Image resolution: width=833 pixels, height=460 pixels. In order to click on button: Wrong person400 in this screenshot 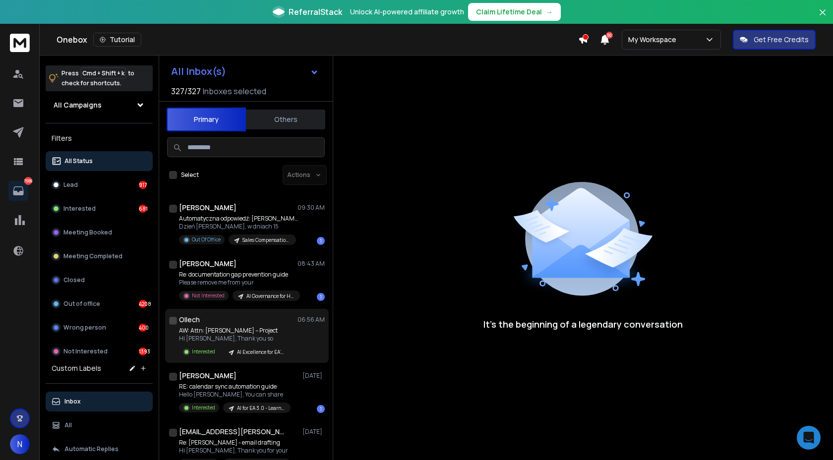, I will do `click(99, 328)`.